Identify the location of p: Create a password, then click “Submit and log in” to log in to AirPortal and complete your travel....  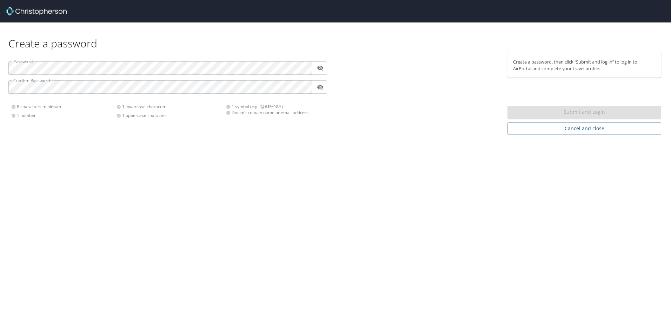
(585, 65).